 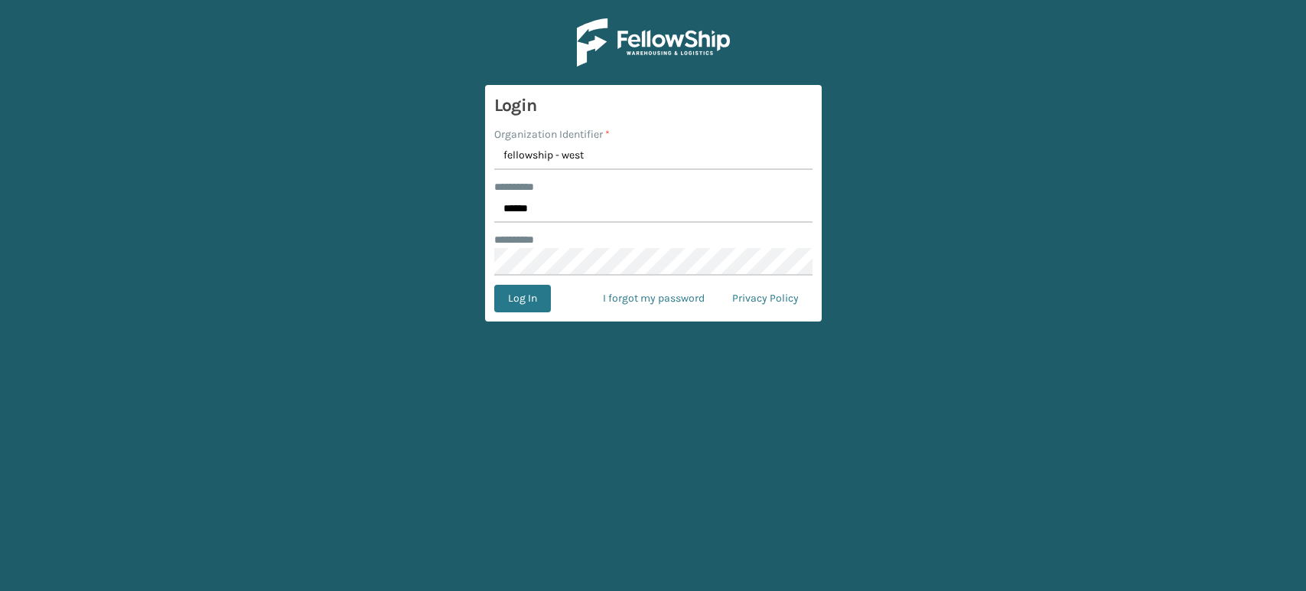 I want to click on a: Privacy Policy, so click(x=765, y=298).